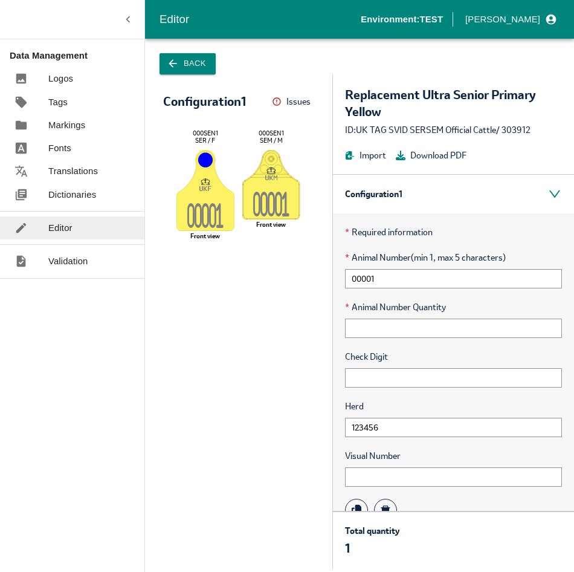  What do you see at coordinates (453, 258) in the screenshot?
I see `span: Animal Number (min 1, max 5 characters)` at bounding box center [453, 258].